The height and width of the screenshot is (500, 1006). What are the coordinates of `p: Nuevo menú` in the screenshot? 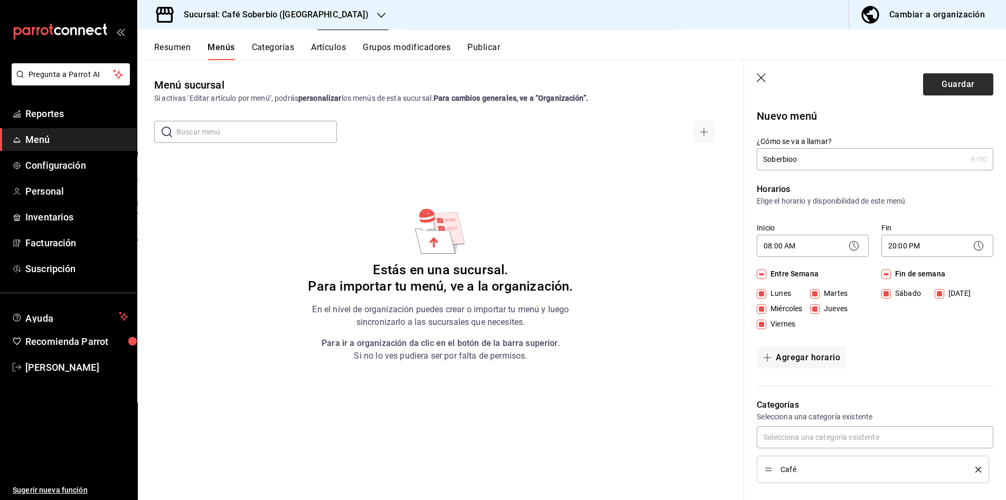 It's located at (875, 116).